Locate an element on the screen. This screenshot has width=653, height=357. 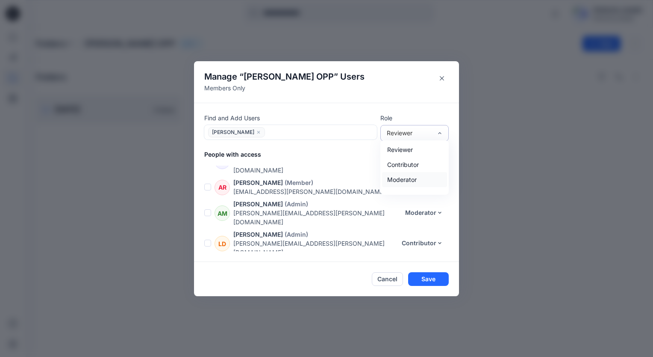
button: Moderator is located at coordinates (424, 213).